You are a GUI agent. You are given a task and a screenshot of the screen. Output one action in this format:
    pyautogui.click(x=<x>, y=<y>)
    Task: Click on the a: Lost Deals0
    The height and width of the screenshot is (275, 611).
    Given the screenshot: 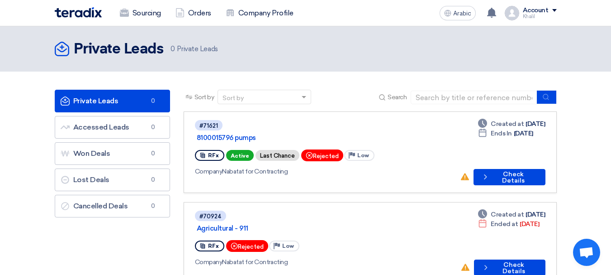 What is the action you would take?
    pyautogui.click(x=112, y=180)
    